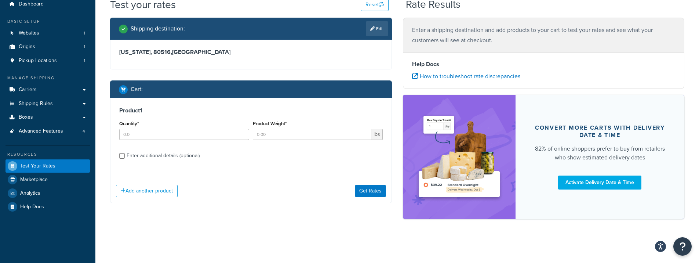  Describe the element at coordinates (48, 179) in the screenshot. I see `a: Marketplace` at that location.